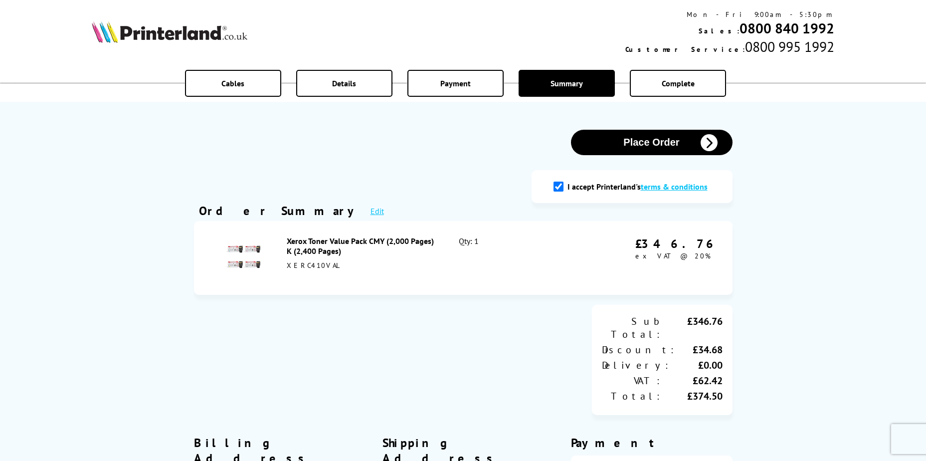 This screenshot has width=926, height=461. I want to click on span: Summary, so click(566, 83).